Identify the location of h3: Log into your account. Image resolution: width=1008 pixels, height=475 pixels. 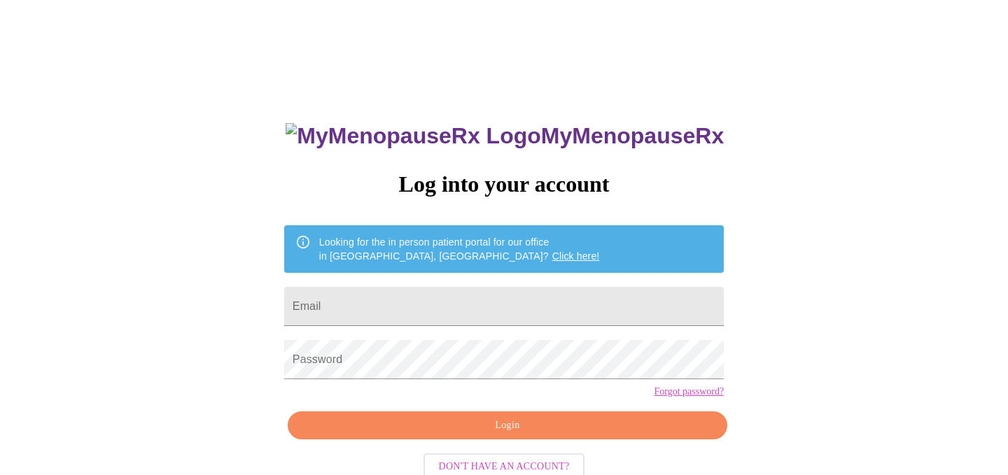
(504, 184).